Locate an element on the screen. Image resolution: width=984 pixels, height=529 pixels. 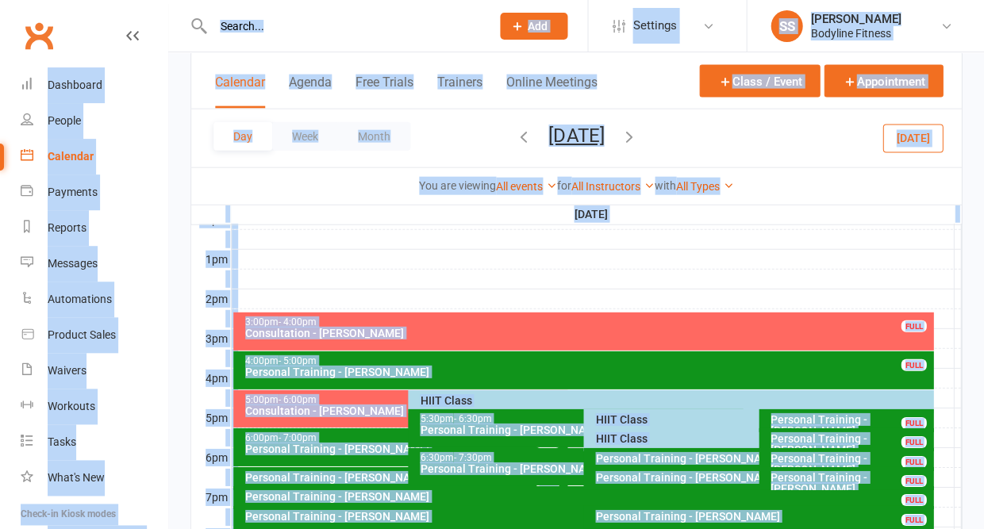
div: 6:30pm is located at coordinates (579, 458).